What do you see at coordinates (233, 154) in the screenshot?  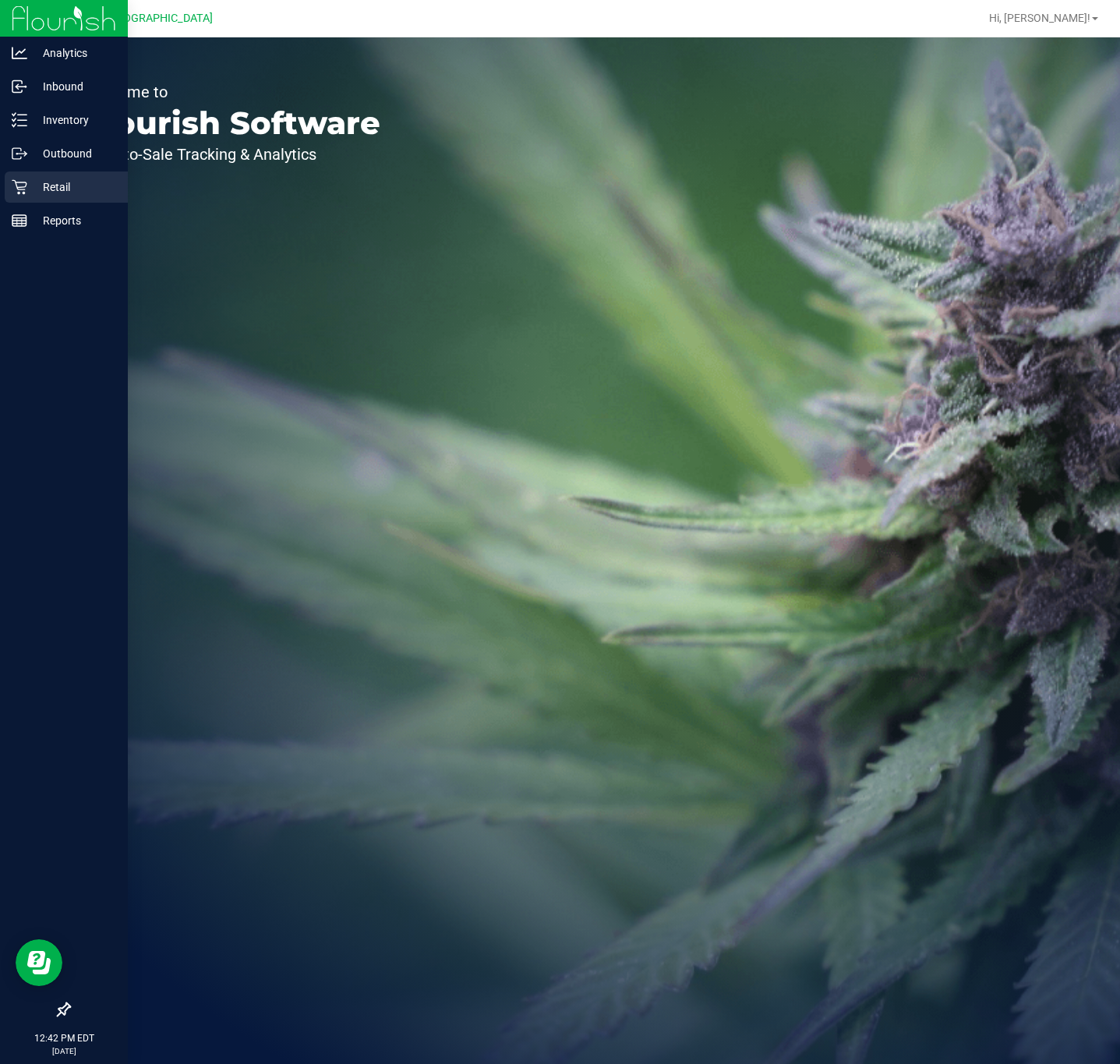 I see `p: Seed-to-Sale Tracking & Analytics` at bounding box center [233, 154].